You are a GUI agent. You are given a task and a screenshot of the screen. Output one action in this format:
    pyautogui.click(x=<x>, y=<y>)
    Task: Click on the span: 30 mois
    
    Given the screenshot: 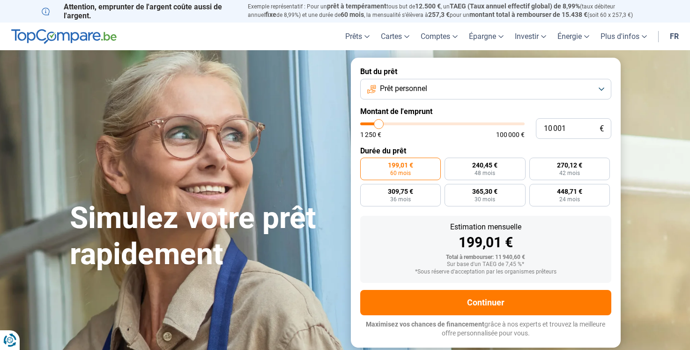 What is the action you would take?
    pyautogui.click(x=485, y=199)
    